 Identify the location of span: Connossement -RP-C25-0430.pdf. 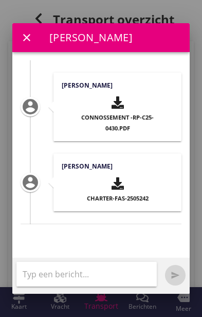
(117, 122).